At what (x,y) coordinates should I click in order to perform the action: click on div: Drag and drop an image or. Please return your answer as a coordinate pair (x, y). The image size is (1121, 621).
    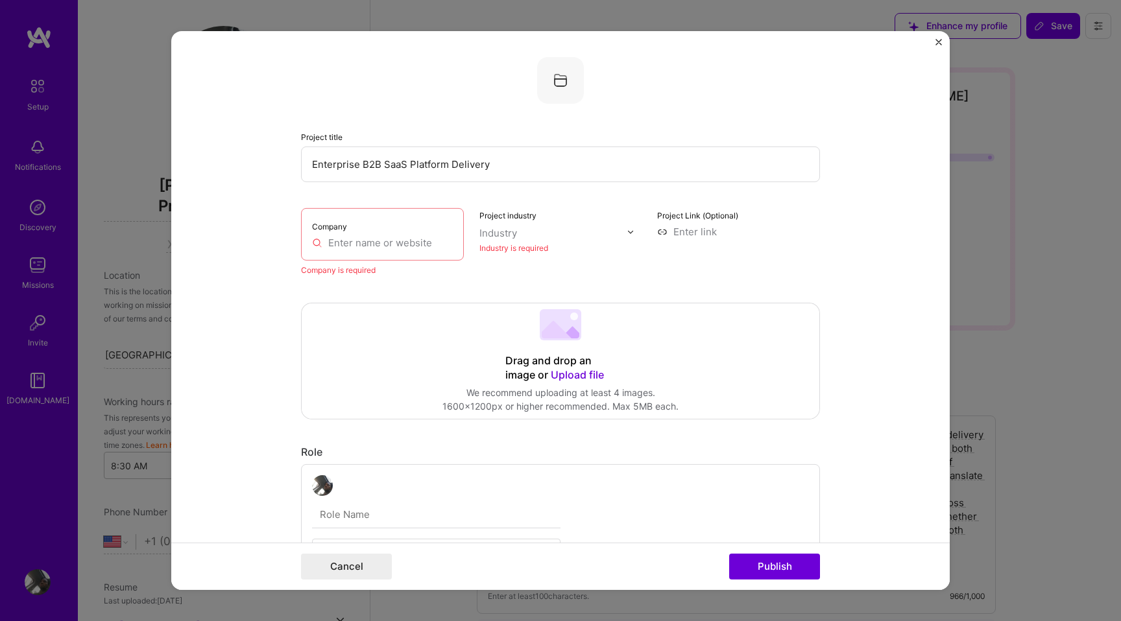
    Looking at the image, I should click on (560, 368).